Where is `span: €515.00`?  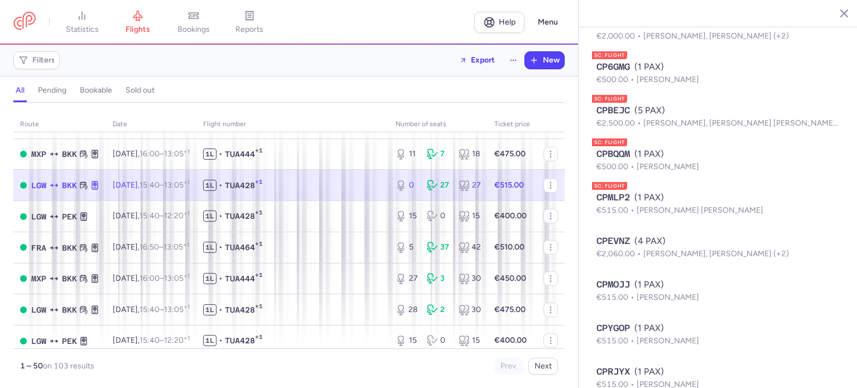
span: €515.00 is located at coordinates (617, 210).